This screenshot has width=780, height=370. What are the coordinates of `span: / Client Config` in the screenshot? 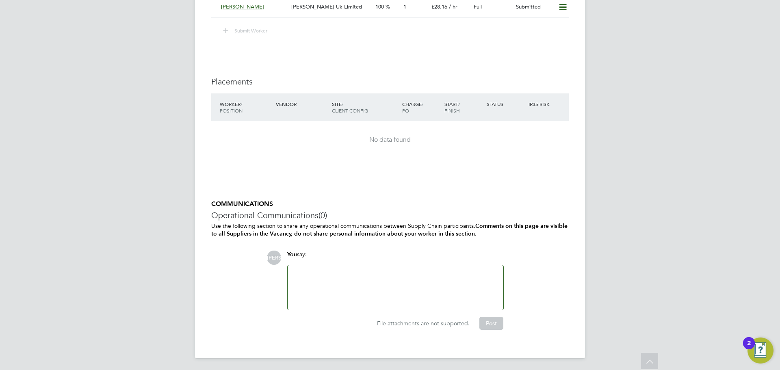 It's located at (350, 107).